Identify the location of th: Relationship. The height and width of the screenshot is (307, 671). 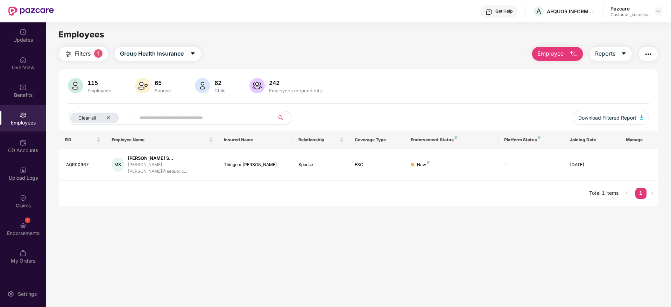
(321, 140).